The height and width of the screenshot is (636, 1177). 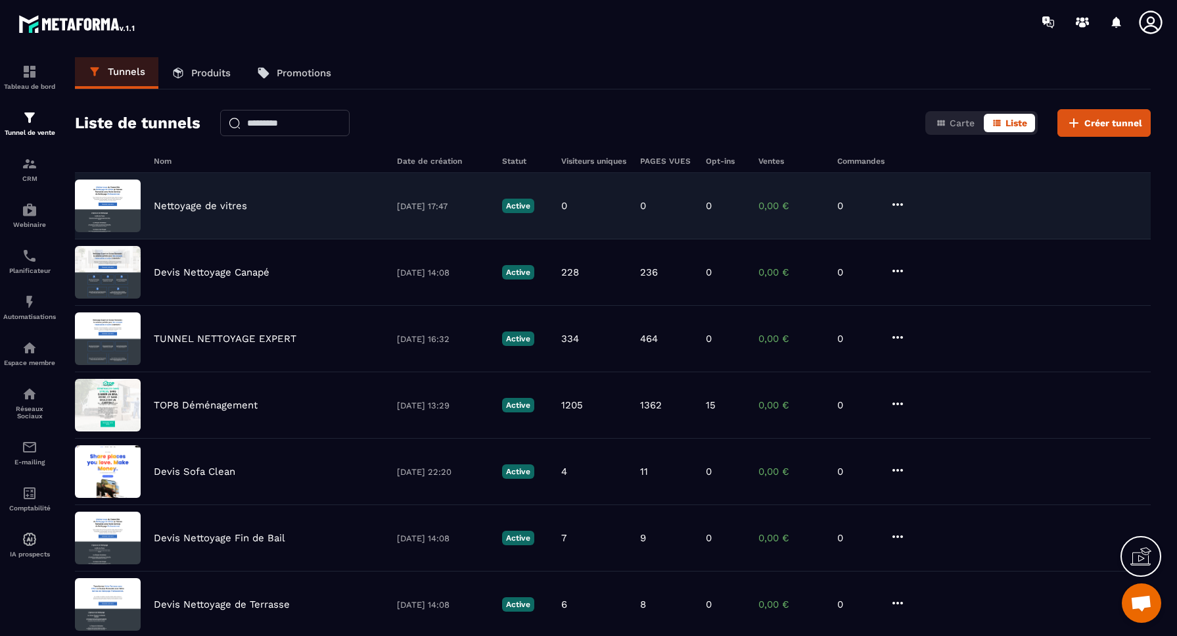 I want to click on p: Espace membre, so click(x=30, y=362).